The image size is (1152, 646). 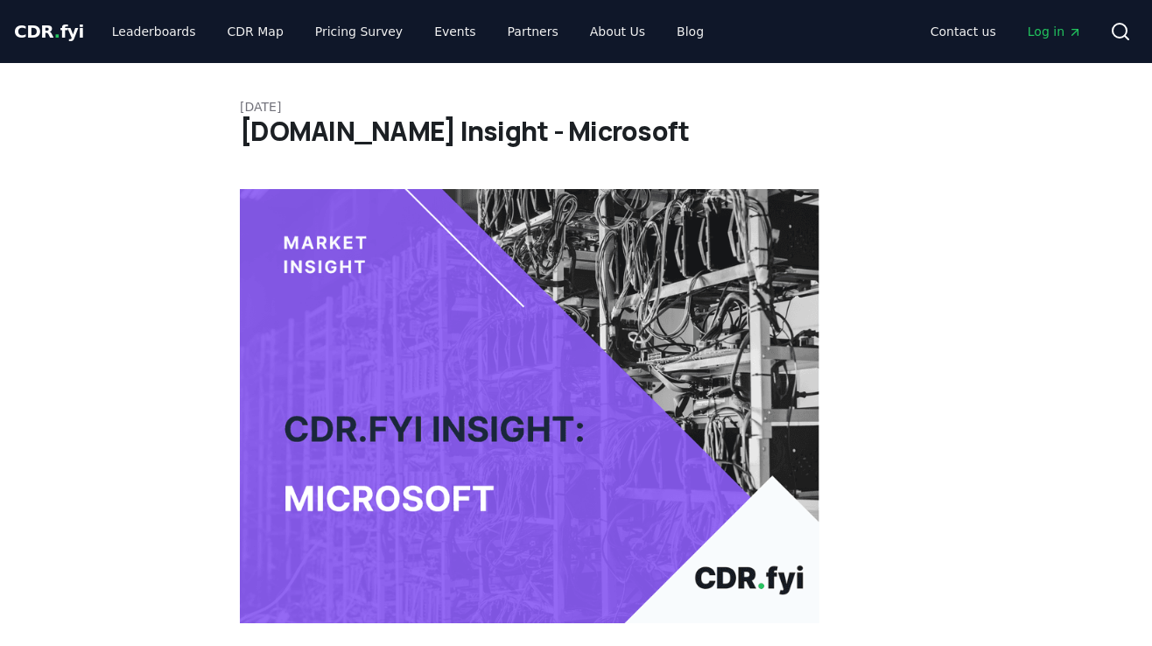 I want to click on img: blog post image, so click(x=530, y=406).